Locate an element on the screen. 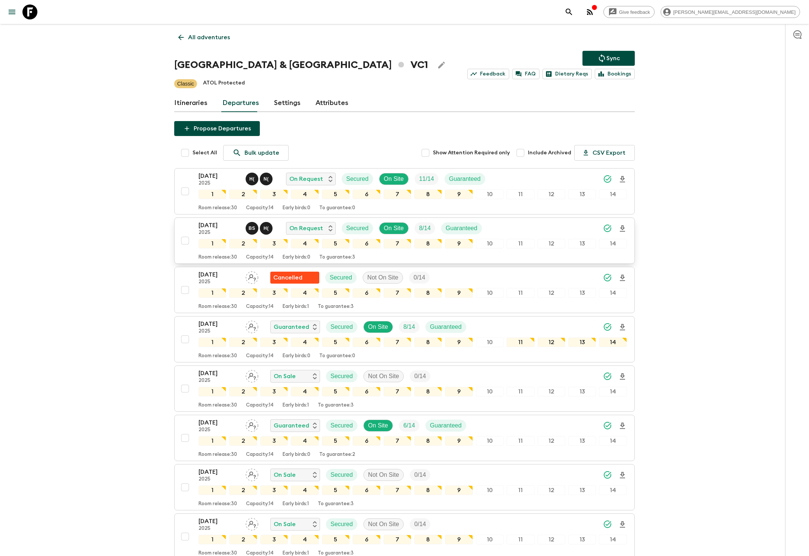 The width and height of the screenshot is (809, 556). button: CSV Export is located at coordinates (604, 153).